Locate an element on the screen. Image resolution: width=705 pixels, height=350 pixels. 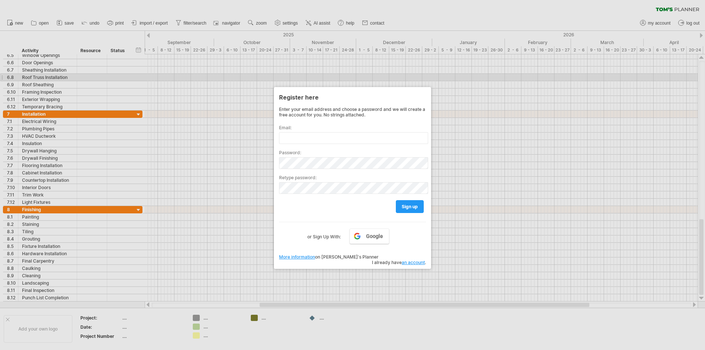
div: Enter your email address and choose a password and we will create a free account for you. No stri... is located at coordinates (353, 112).